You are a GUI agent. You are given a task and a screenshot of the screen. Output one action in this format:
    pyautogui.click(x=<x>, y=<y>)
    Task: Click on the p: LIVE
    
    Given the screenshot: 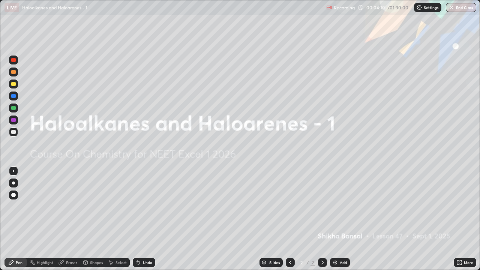 What is the action you would take?
    pyautogui.click(x=12, y=7)
    